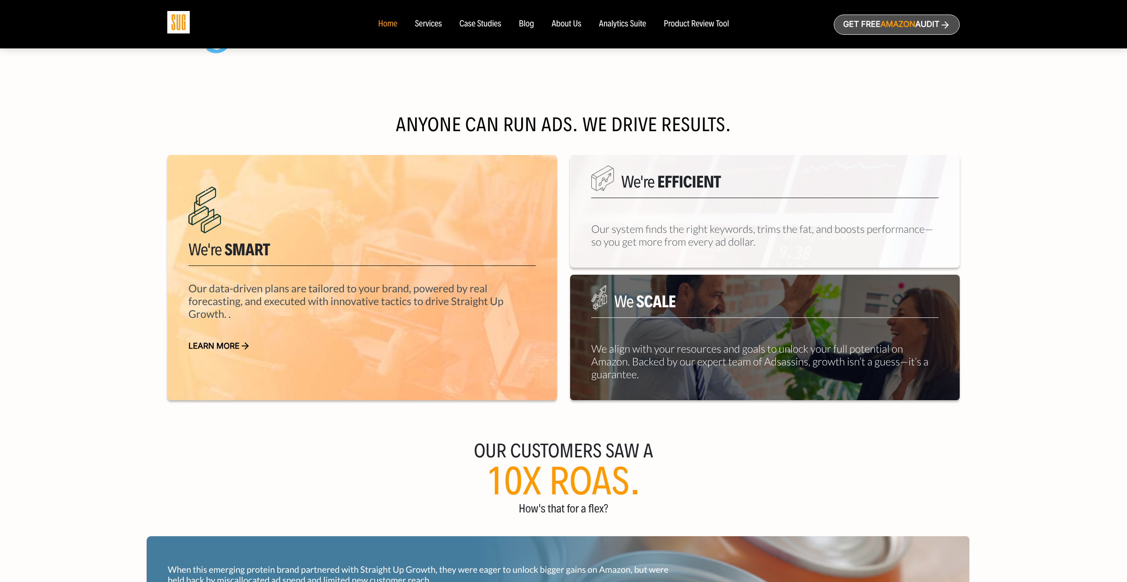  Describe the element at coordinates (765, 305) in the screenshot. I see `h5: We` at that location.